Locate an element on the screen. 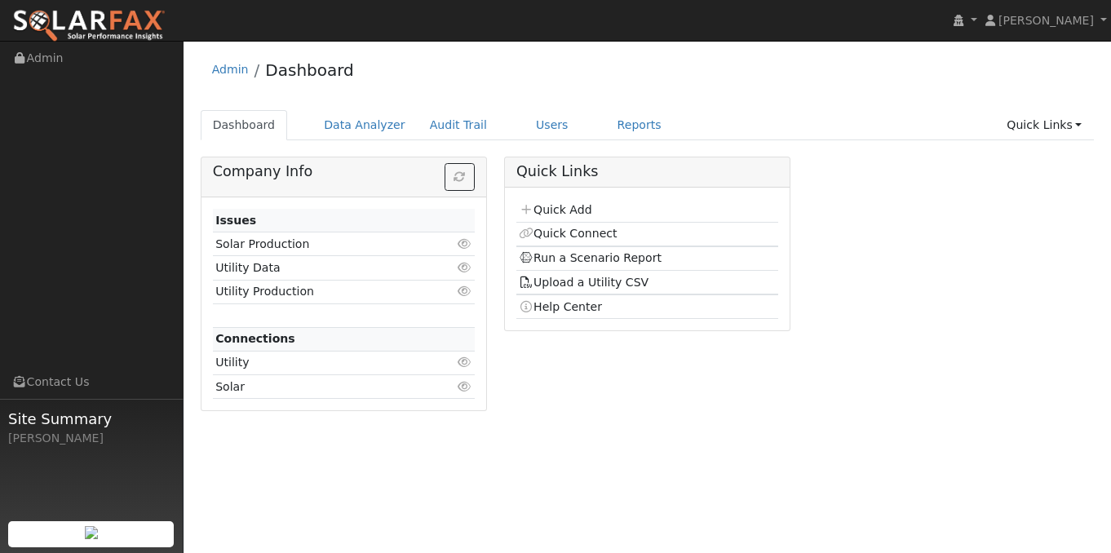 The image size is (1111, 553). td: Solar is located at coordinates (322, 387).